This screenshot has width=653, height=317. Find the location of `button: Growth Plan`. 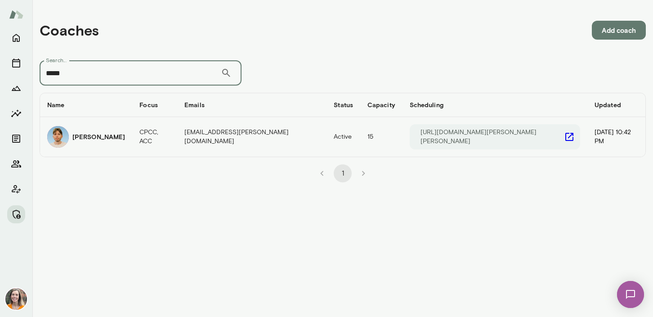

button: Growth Plan is located at coordinates (16, 88).